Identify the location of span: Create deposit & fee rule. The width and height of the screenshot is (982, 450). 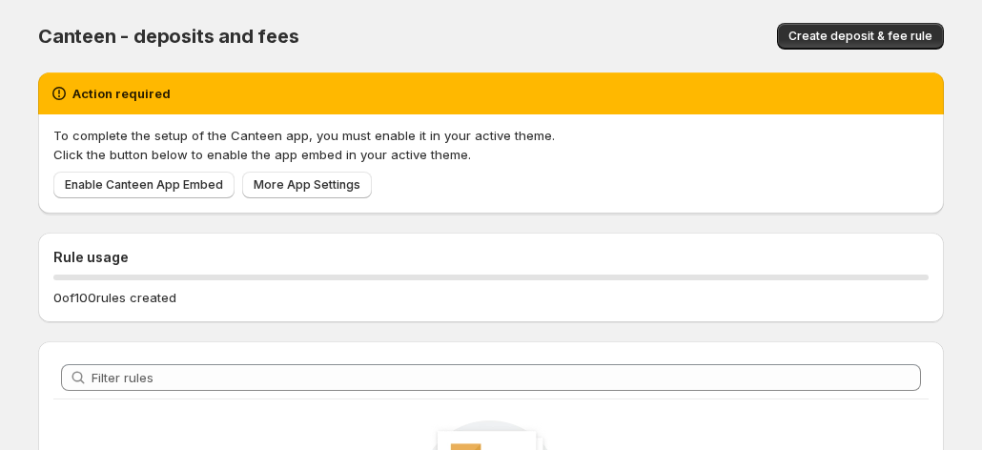
(860, 36).